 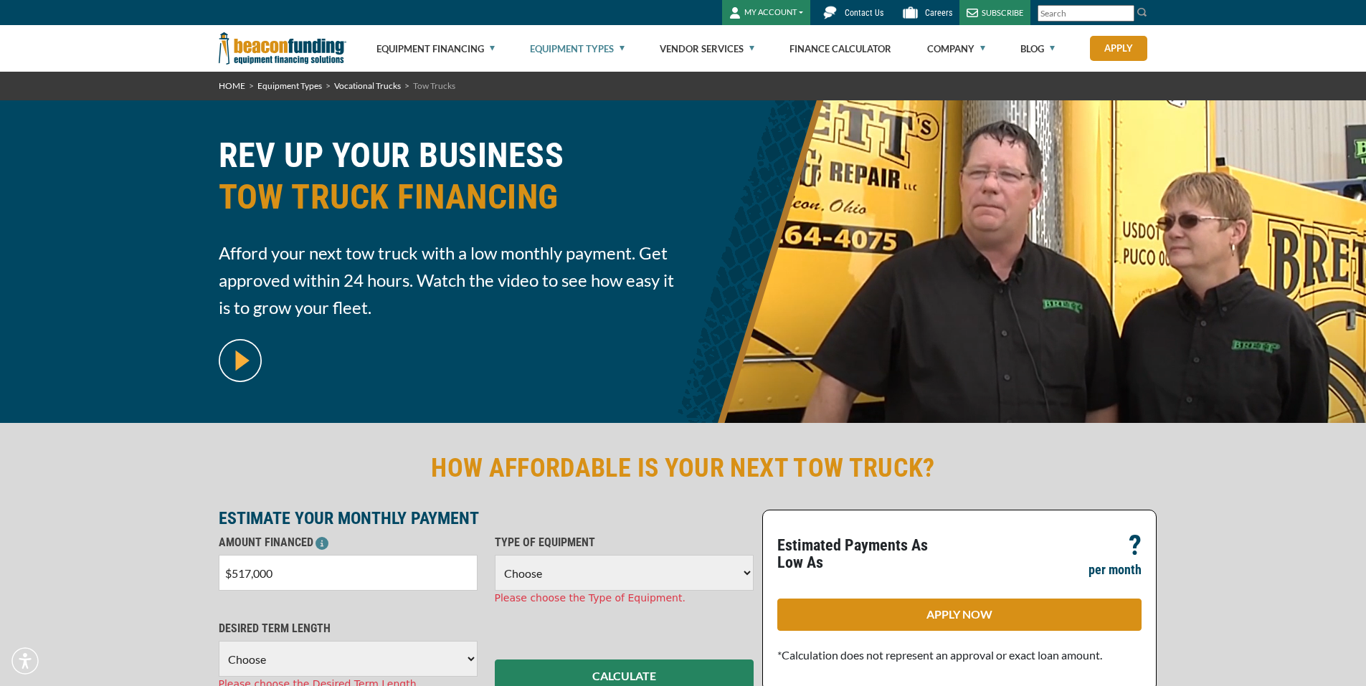 I want to click on a: Vocational Trucks, so click(x=367, y=85).